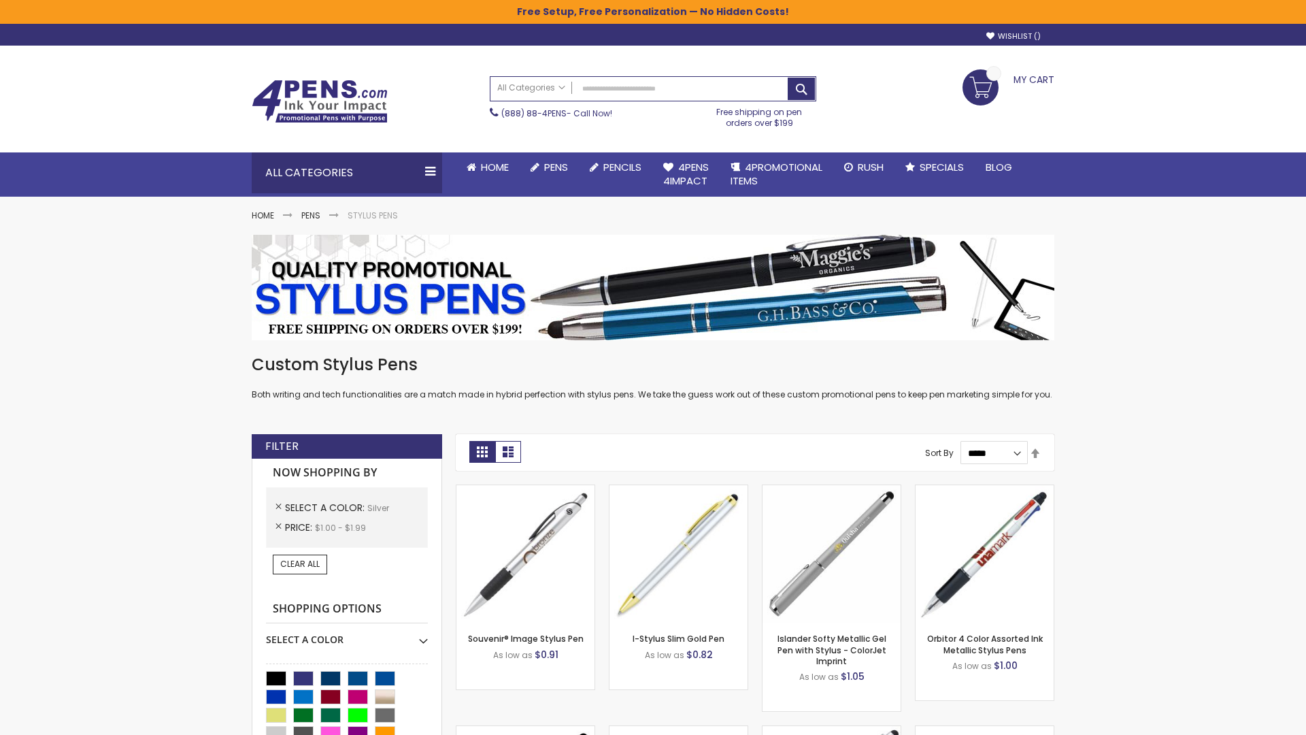  Describe the element at coordinates (999, 167) in the screenshot. I see `a: Blog` at that location.